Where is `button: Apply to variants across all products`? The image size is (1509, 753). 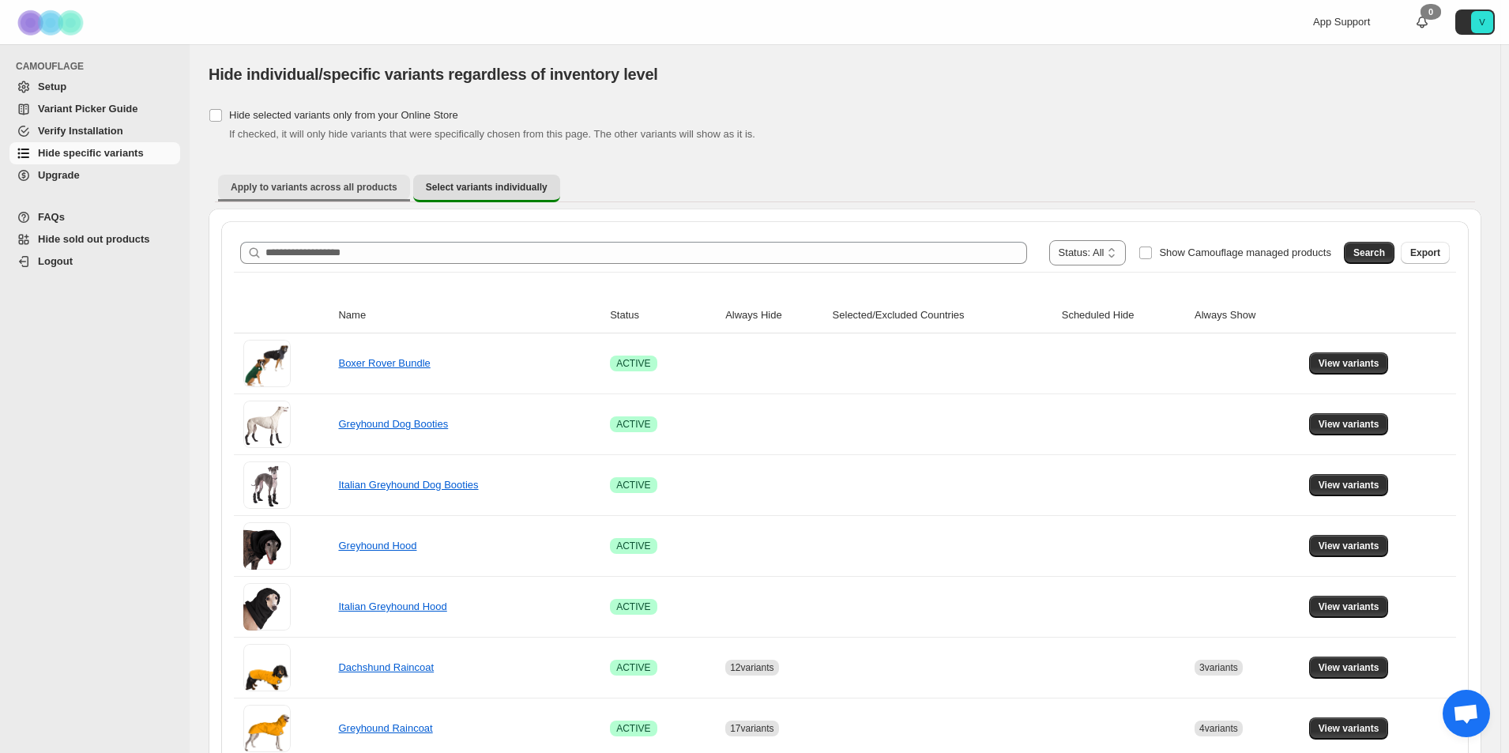
button: Apply to variants across all products is located at coordinates (314, 187).